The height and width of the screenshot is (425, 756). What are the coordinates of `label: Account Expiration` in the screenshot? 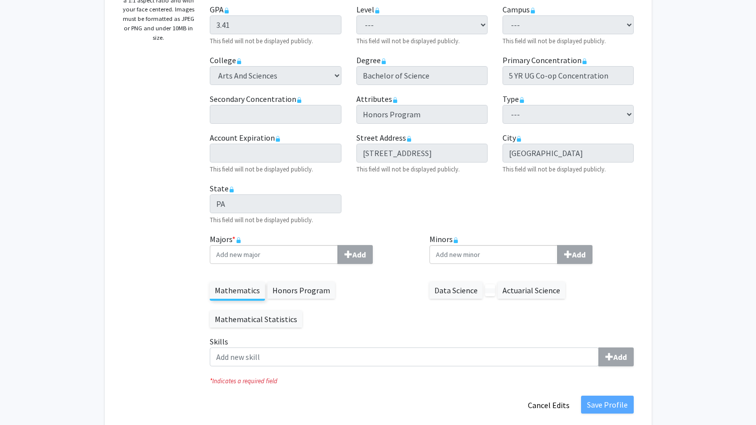 It's located at (245, 138).